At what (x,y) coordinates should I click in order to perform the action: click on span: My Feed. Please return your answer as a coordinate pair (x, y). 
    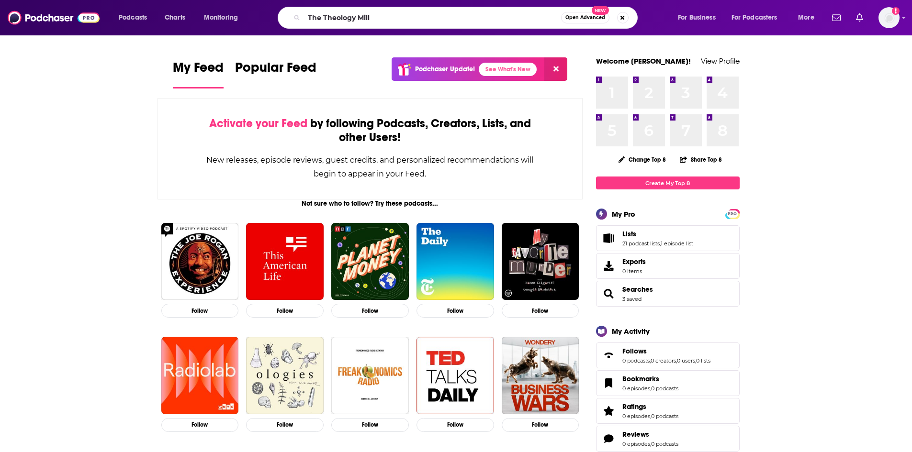
    Looking at the image, I should click on (198, 70).